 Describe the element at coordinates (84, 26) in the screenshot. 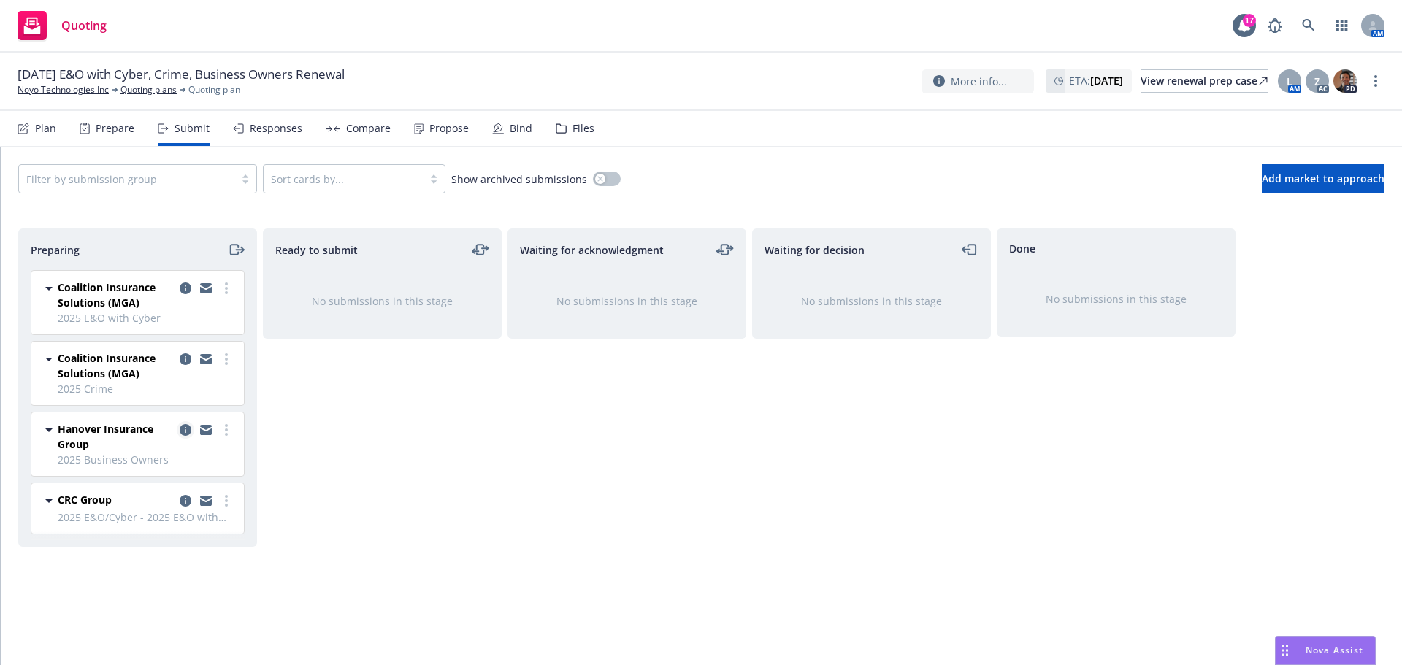

I see `span: Quoting` at that location.